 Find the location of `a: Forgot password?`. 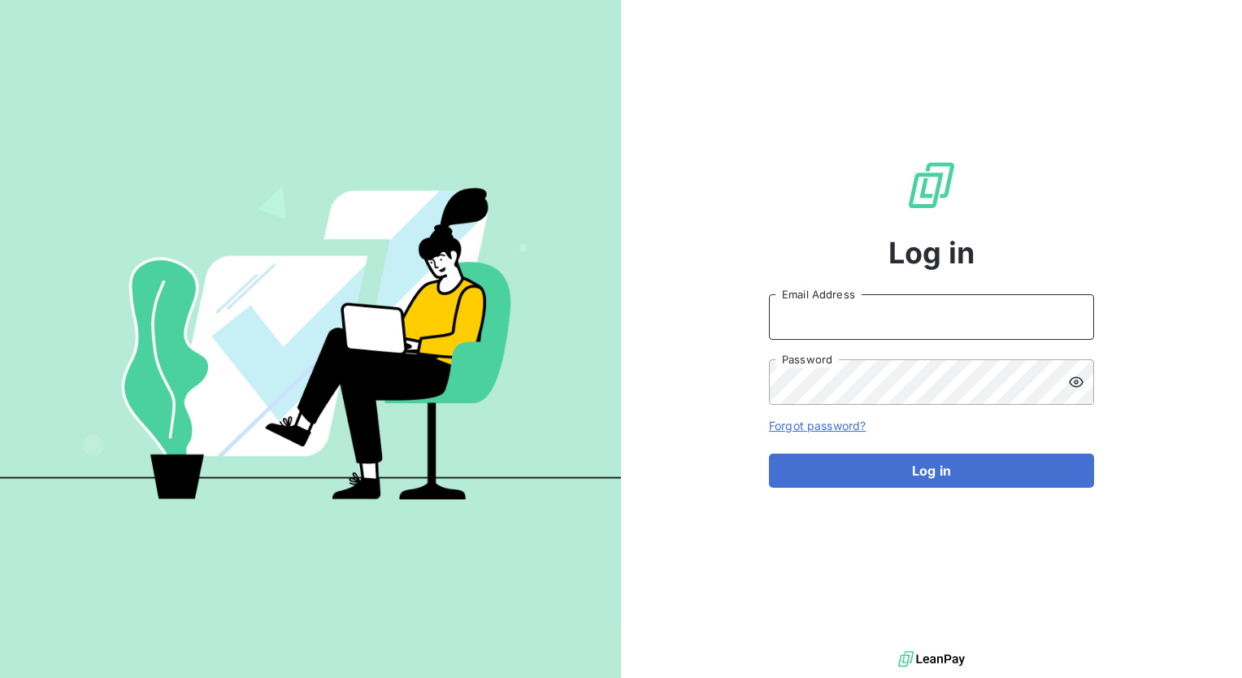

a: Forgot password? is located at coordinates (817, 425).